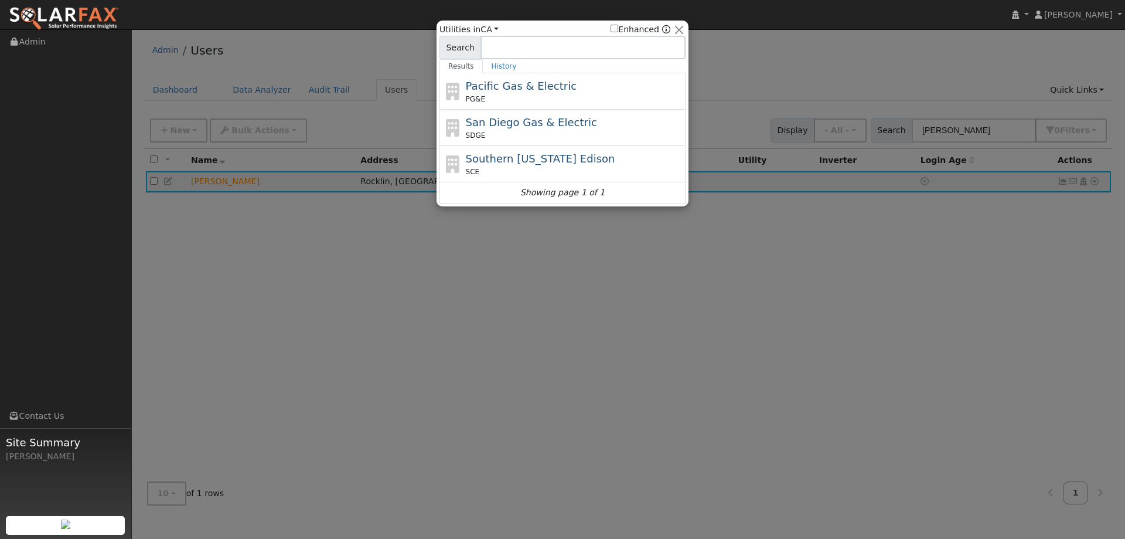  I want to click on span: Show enhanced providers, so click(641, 29).